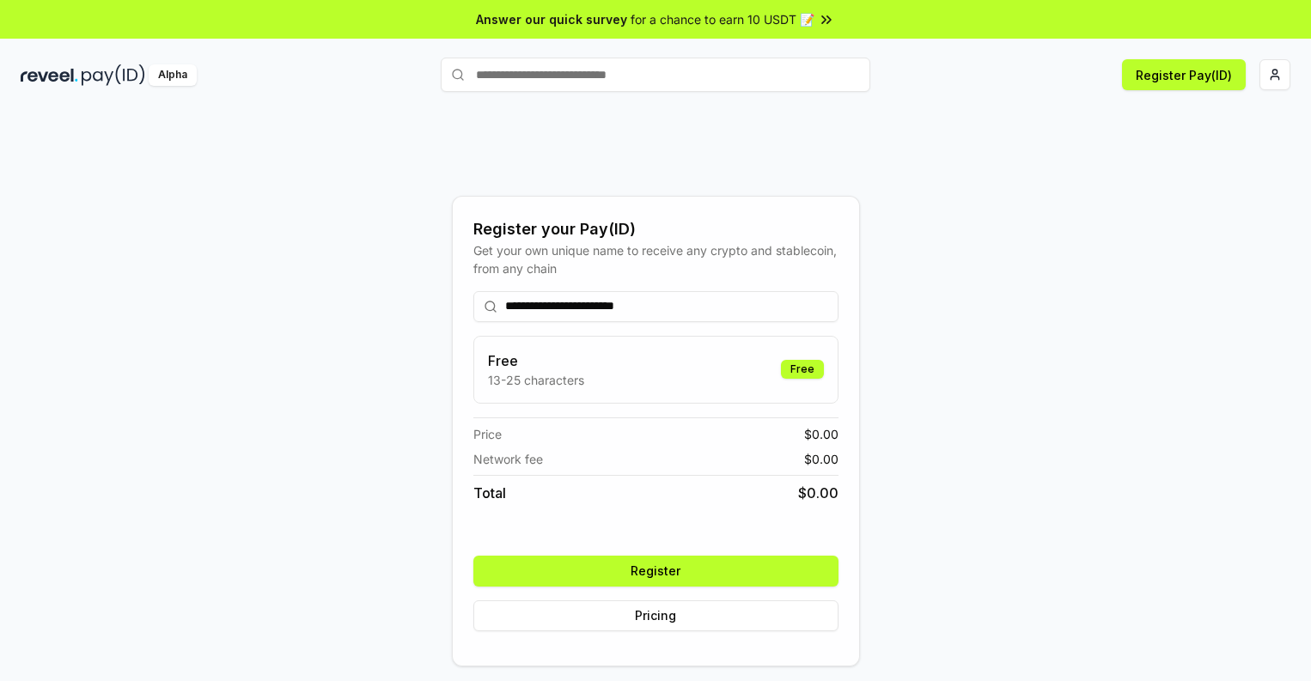 Image resolution: width=1311 pixels, height=681 pixels. What do you see at coordinates (487, 434) in the screenshot?
I see `span: Price` at bounding box center [487, 434].